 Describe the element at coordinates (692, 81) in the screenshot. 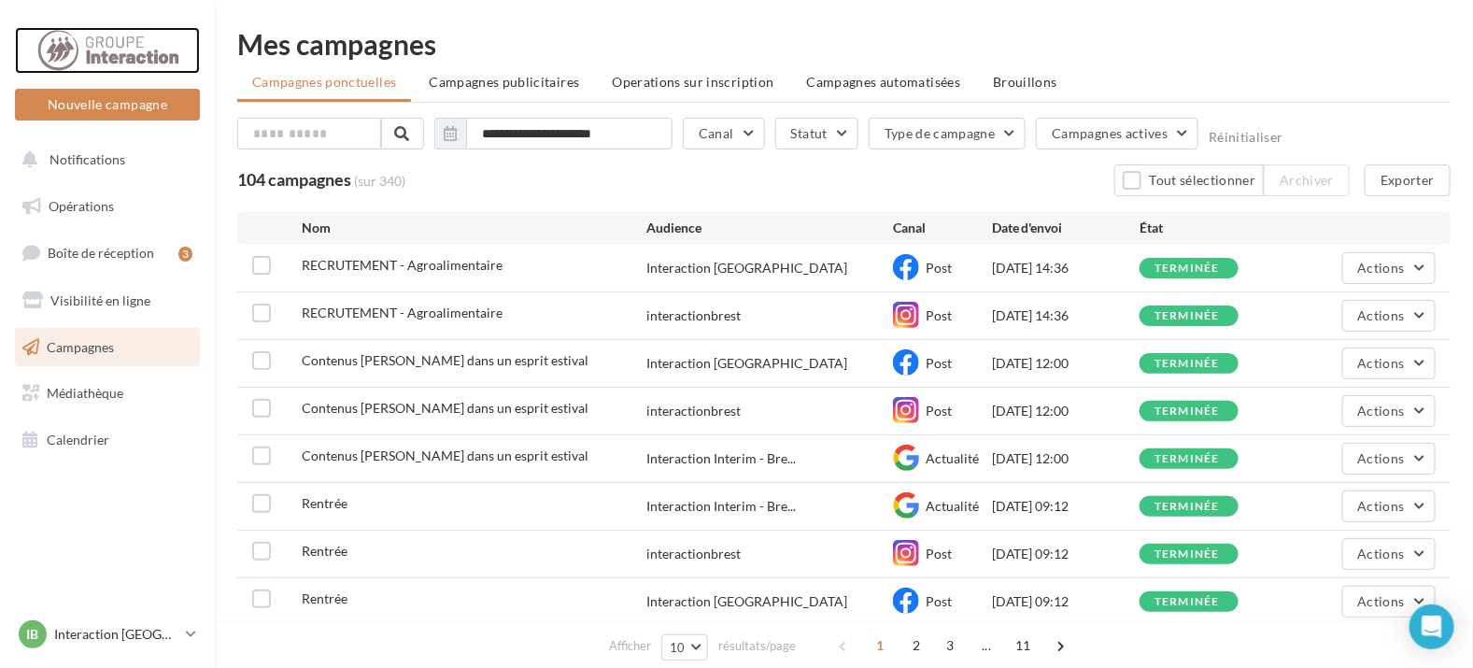

I see `span: Operations sur inscription` at that location.